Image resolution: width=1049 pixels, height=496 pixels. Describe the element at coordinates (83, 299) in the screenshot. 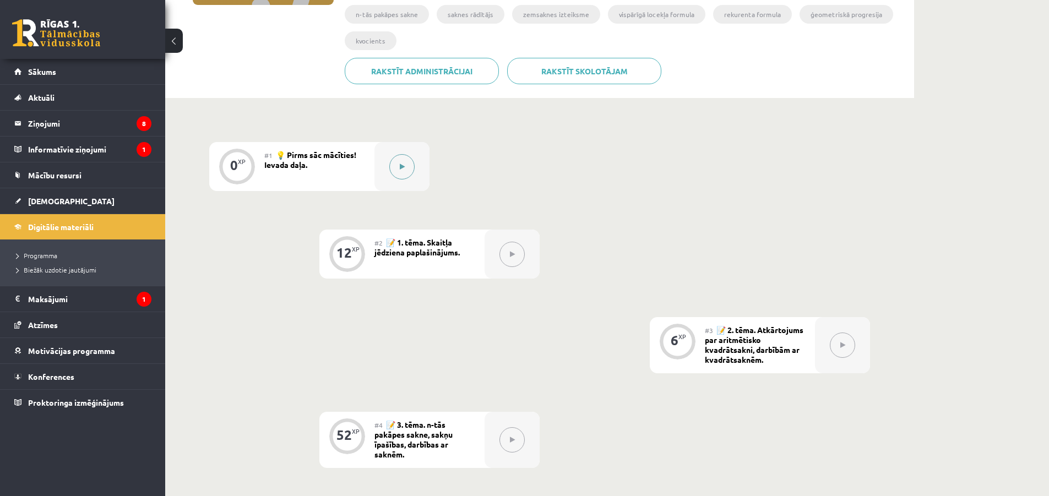

I see `a: Maksājumi1` at that location.